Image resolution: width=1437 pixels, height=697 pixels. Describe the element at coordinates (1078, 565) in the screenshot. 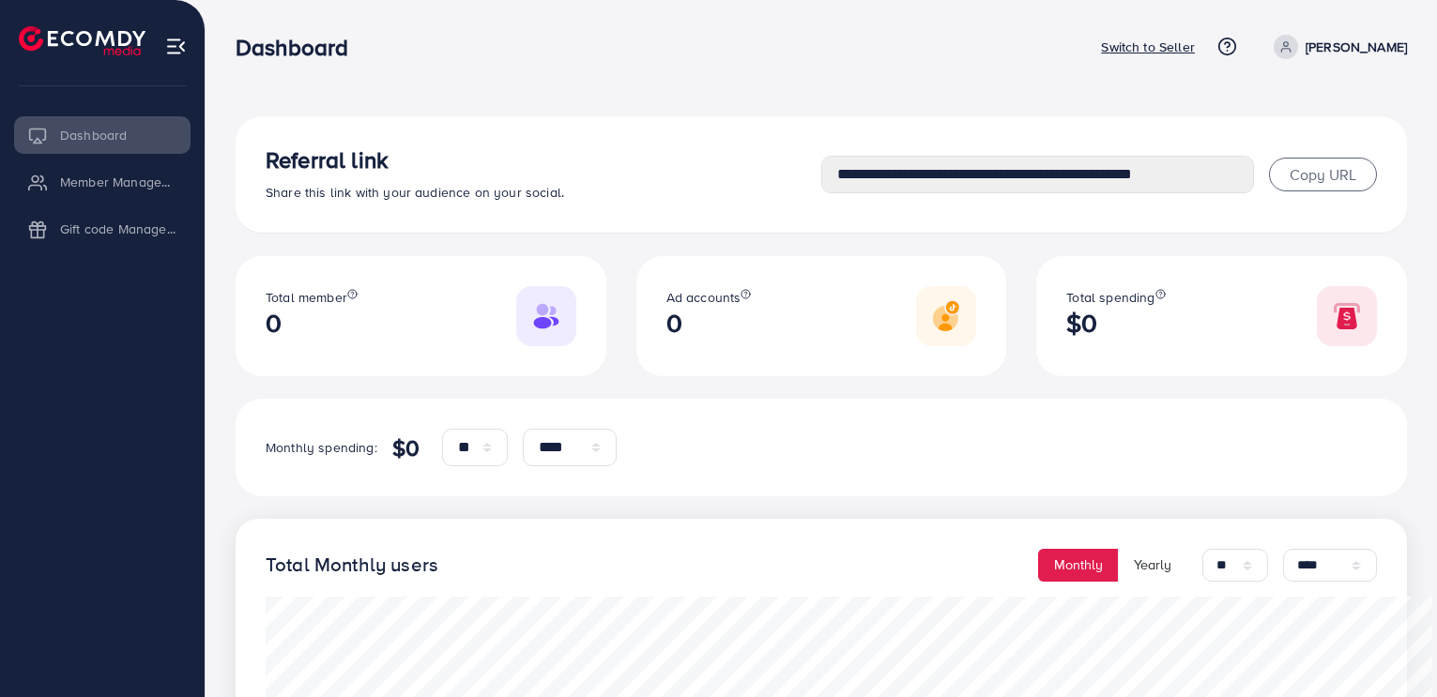

I see `button: Monthly` at that location.